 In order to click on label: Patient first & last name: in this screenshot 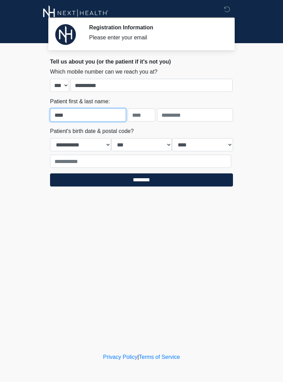, I will do `click(80, 102)`.